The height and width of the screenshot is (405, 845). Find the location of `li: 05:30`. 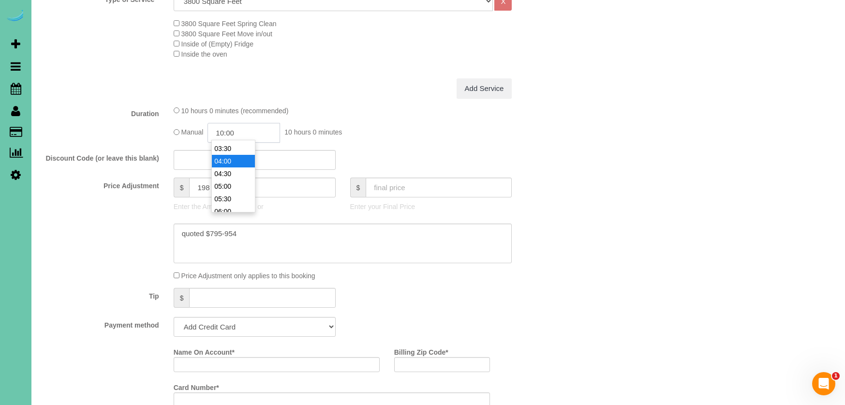

li: 05:30 is located at coordinates (233, 199).